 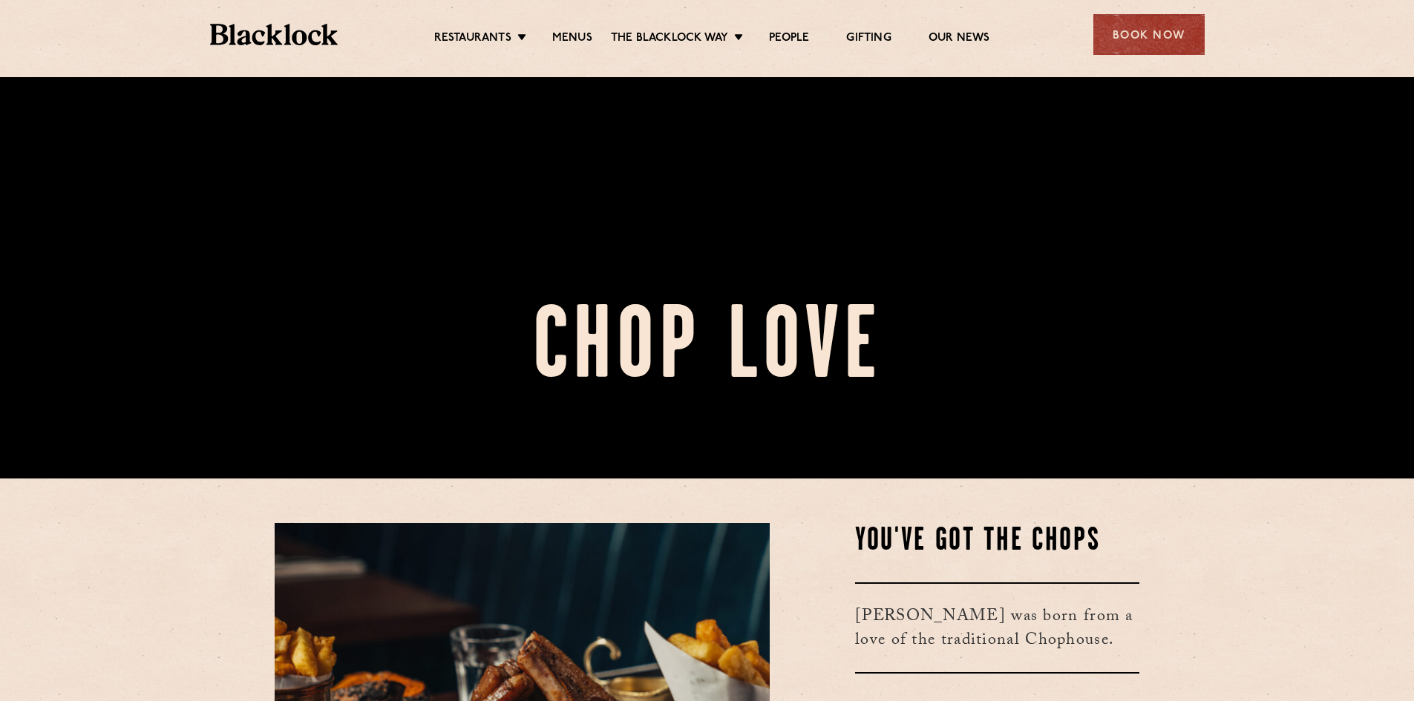 I want to click on a: Restaurants, so click(x=473, y=39).